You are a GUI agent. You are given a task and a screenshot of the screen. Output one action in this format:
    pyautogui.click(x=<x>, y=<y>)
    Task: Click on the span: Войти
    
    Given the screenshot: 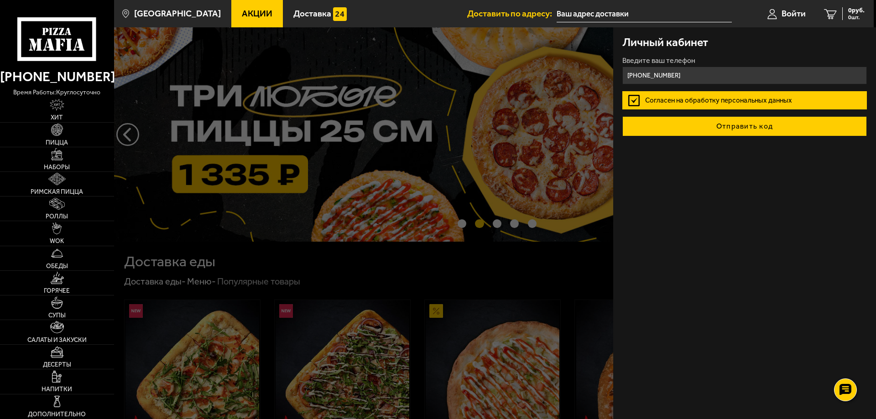 What is the action you would take?
    pyautogui.click(x=793, y=13)
    